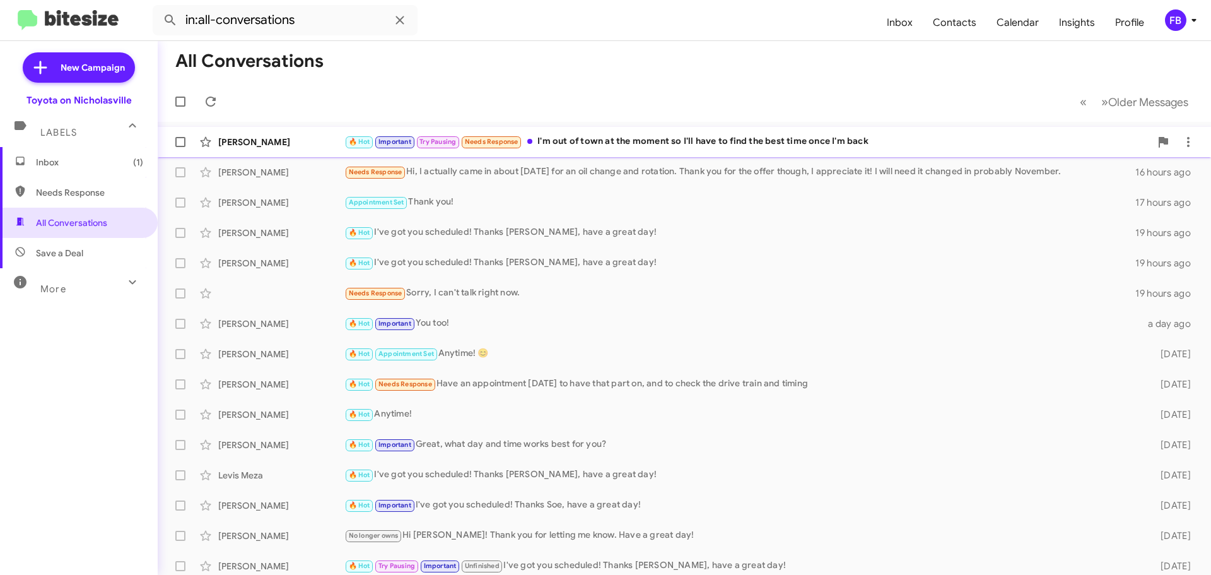 The width and height of the screenshot is (1211, 575). What do you see at coordinates (743, 353) in the screenshot?
I see `div: Anytime! 😊` at bounding box center [743, 353].